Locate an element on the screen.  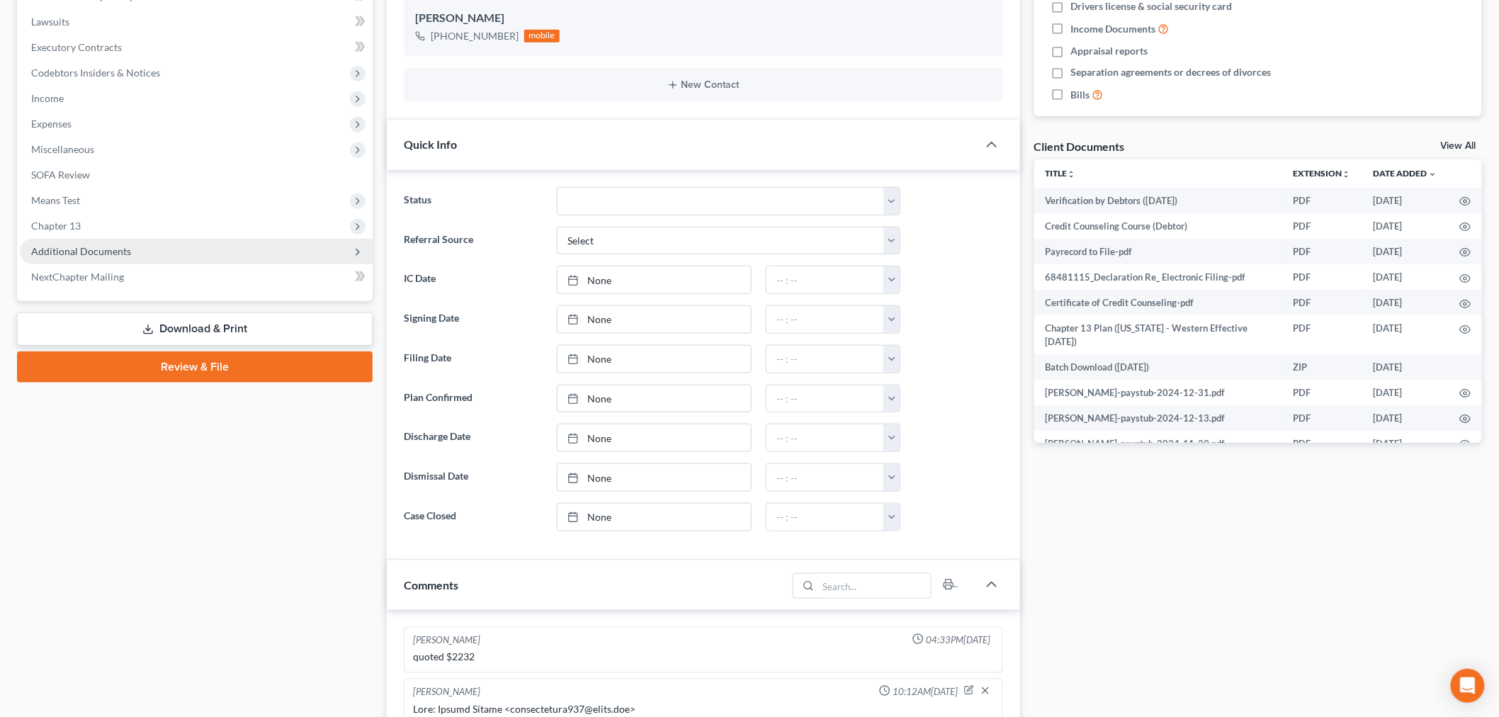
input: Search... is located at coordinates (874, 586).